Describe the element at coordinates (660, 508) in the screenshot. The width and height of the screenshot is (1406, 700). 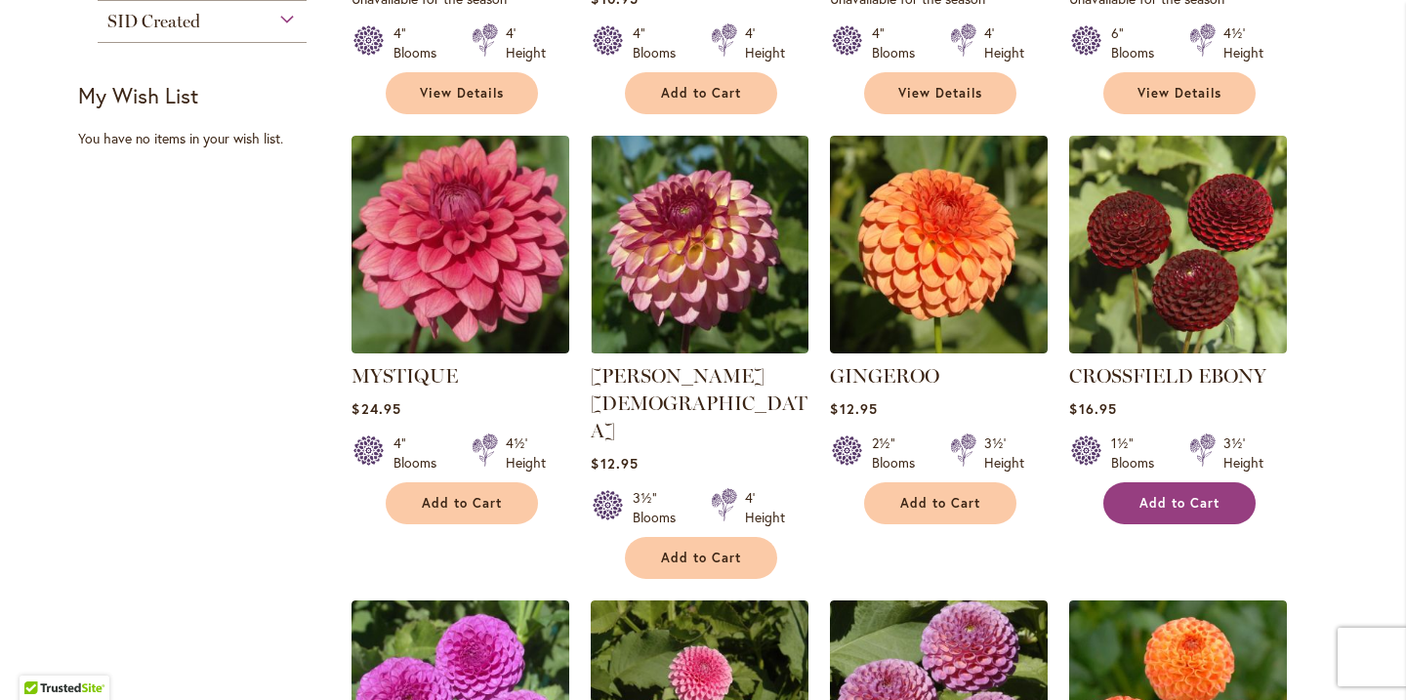
I see `div: 3½" Blooms` at that location.